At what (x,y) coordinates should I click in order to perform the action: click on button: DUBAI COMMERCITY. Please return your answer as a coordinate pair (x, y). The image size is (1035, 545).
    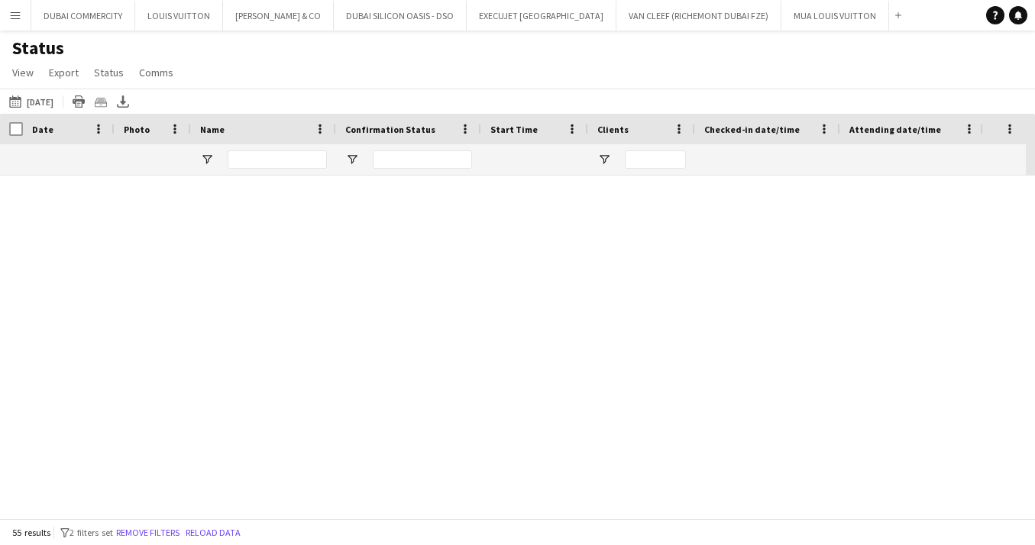
    Looking at the image, I should click on (83, 15).